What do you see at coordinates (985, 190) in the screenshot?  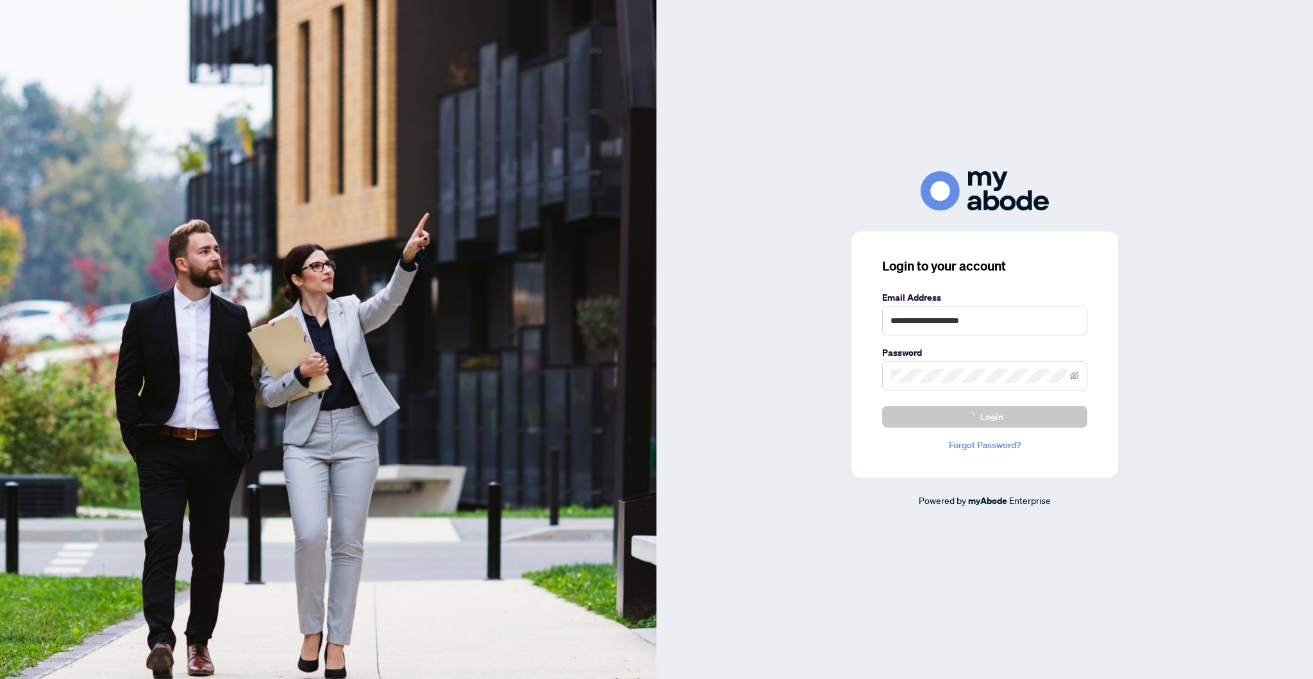 I see `img: ma-logo` at bounding box center [985, 190].